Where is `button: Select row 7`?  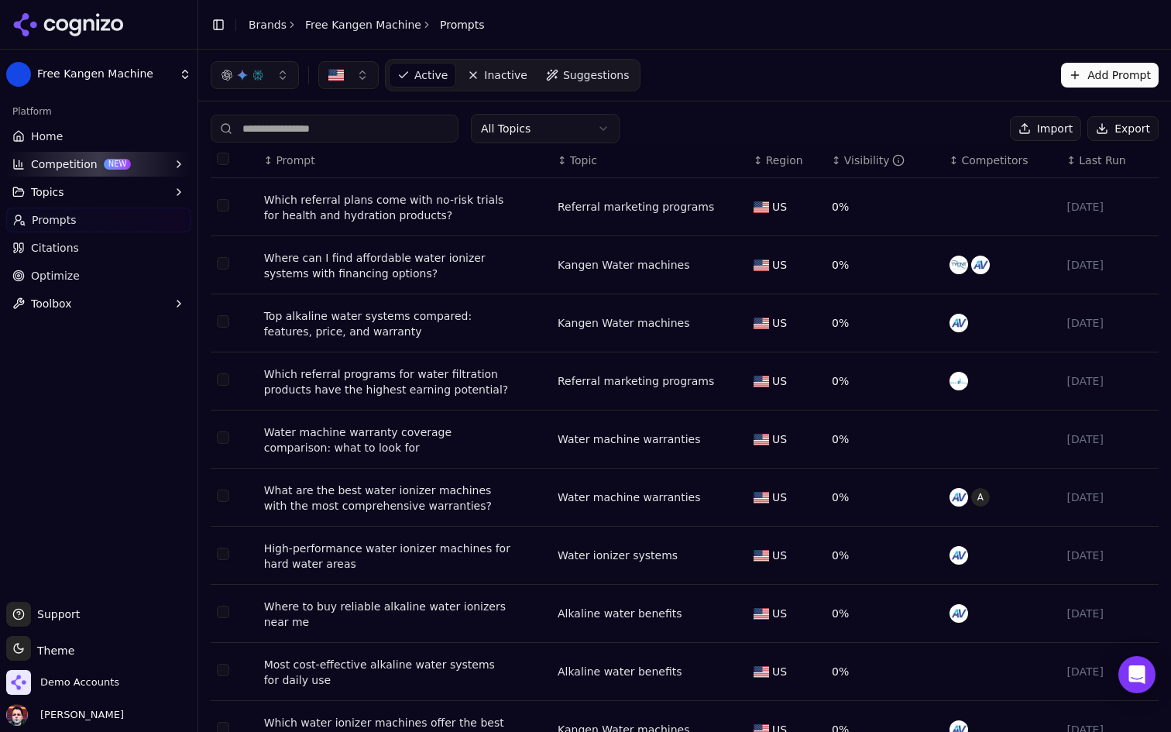
button: Select row 7 is located at coordinates (223, 554).